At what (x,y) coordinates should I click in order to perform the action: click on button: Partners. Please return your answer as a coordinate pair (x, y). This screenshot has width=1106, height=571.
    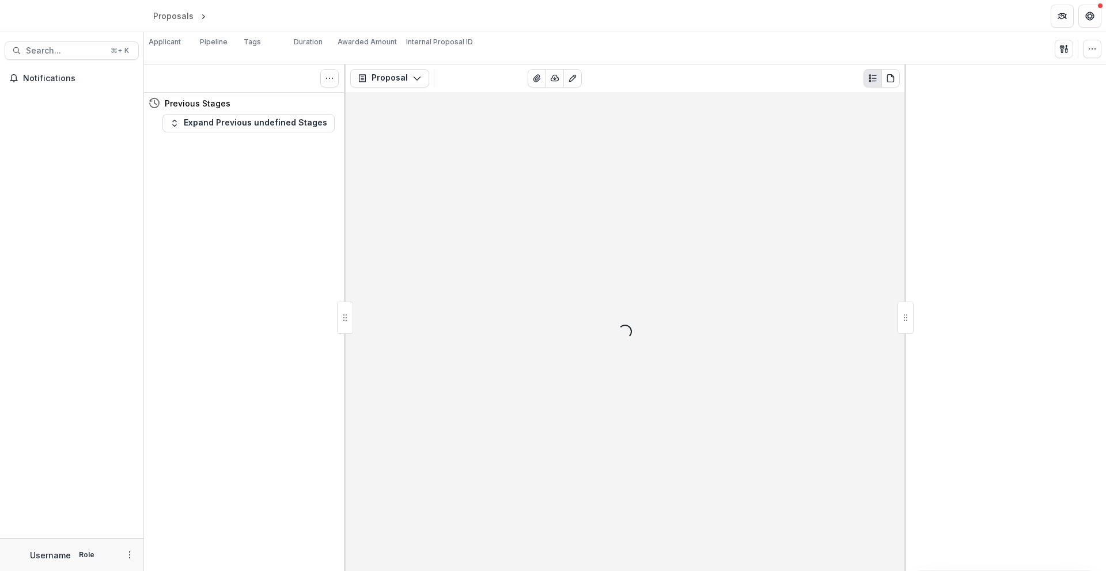
    Looking at the image, I should click on (1062, 16).